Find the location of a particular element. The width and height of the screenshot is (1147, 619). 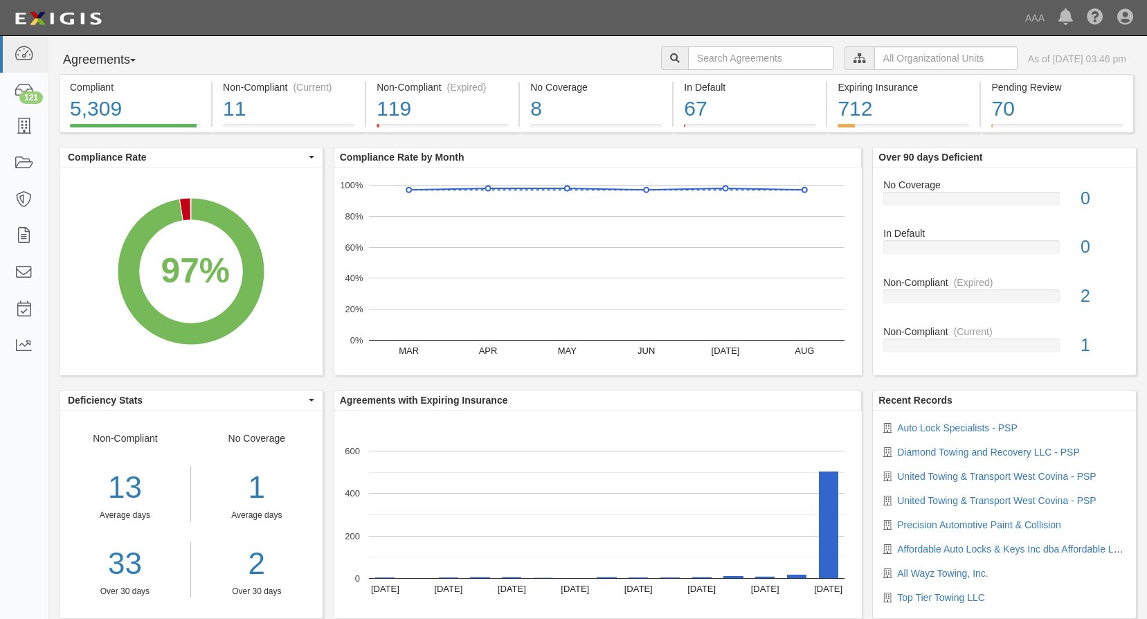

text: MAY is located at coordinates (567, 350).